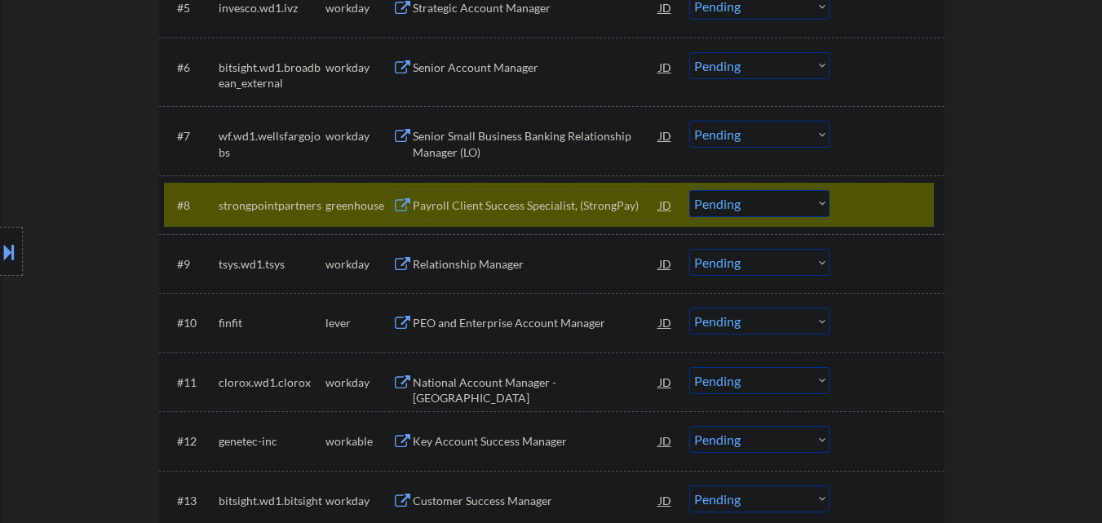  Describe the element at coordinates (191, 68) in the screenshot. I see `div: #6` at that location.